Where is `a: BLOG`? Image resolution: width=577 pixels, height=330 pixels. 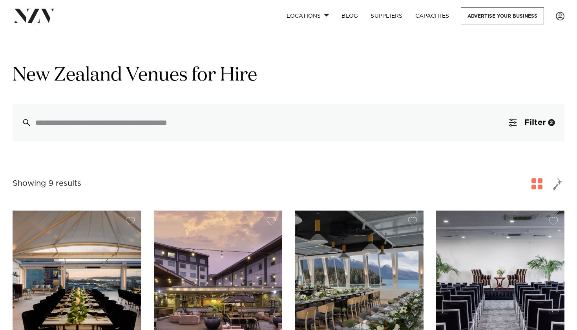
a: BLOG is located at coordinates (350, 16).